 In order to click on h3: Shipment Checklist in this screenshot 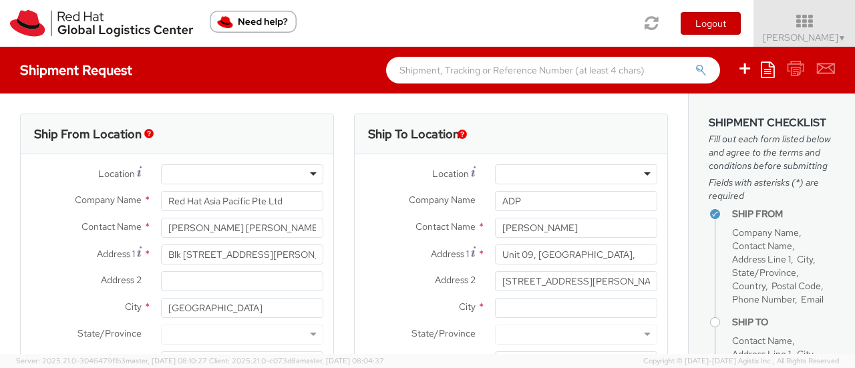, I will do `click(772, 123)`.